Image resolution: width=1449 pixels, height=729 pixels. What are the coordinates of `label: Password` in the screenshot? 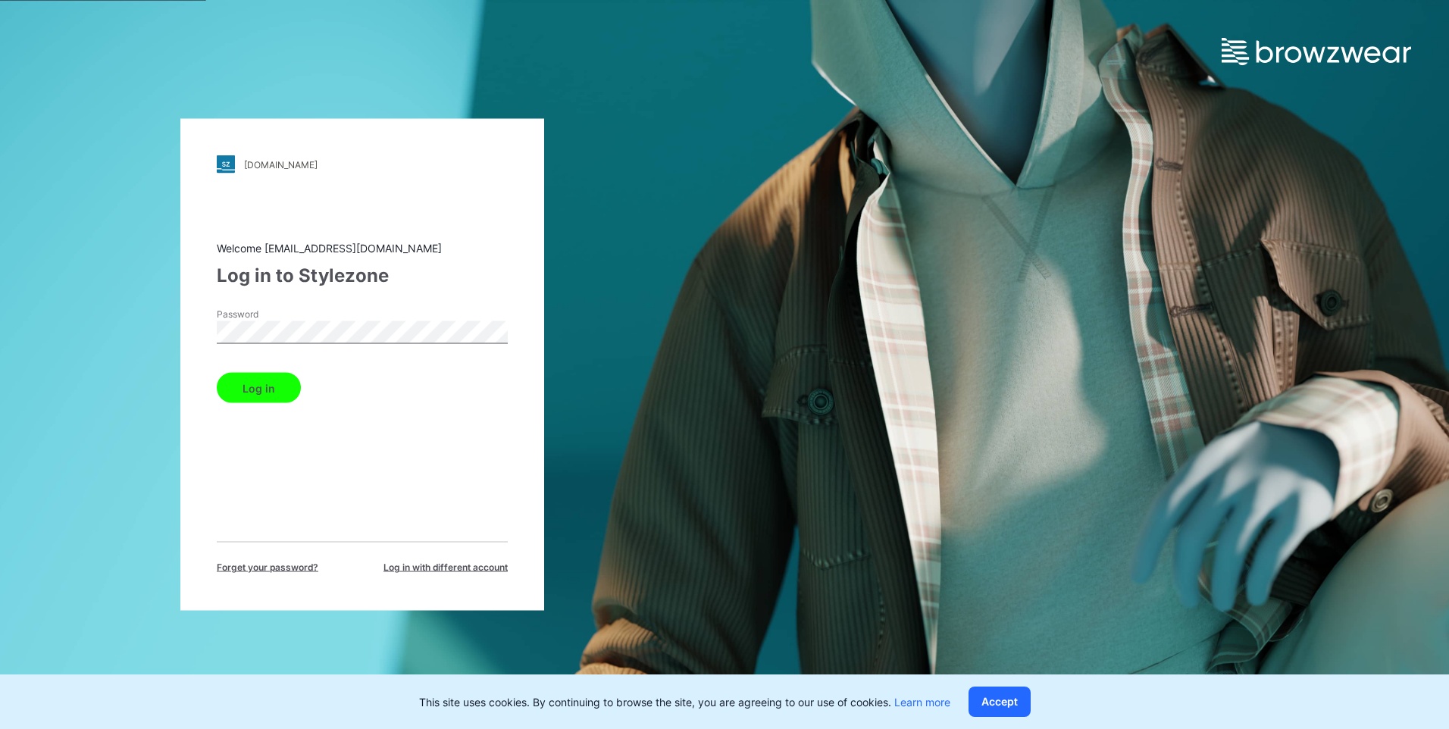 It's located at (270, 314).